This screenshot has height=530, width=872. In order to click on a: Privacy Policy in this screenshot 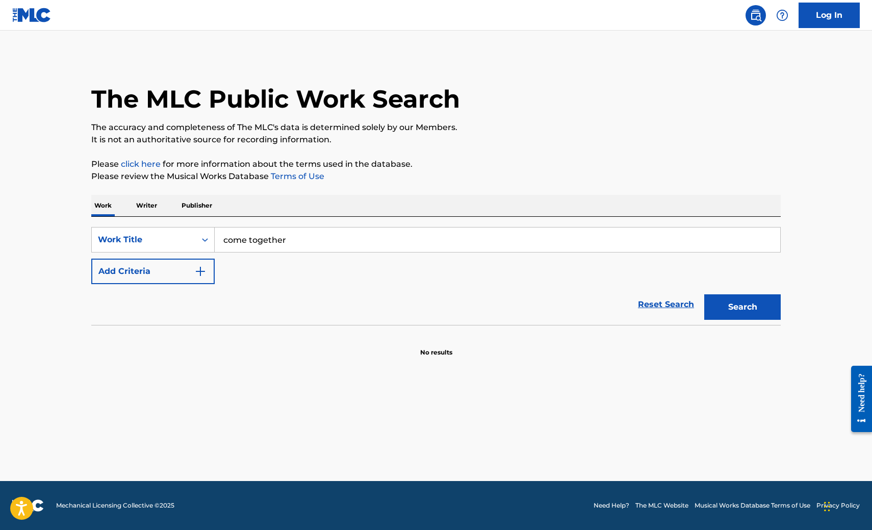, I will do `click(838, 505)`.